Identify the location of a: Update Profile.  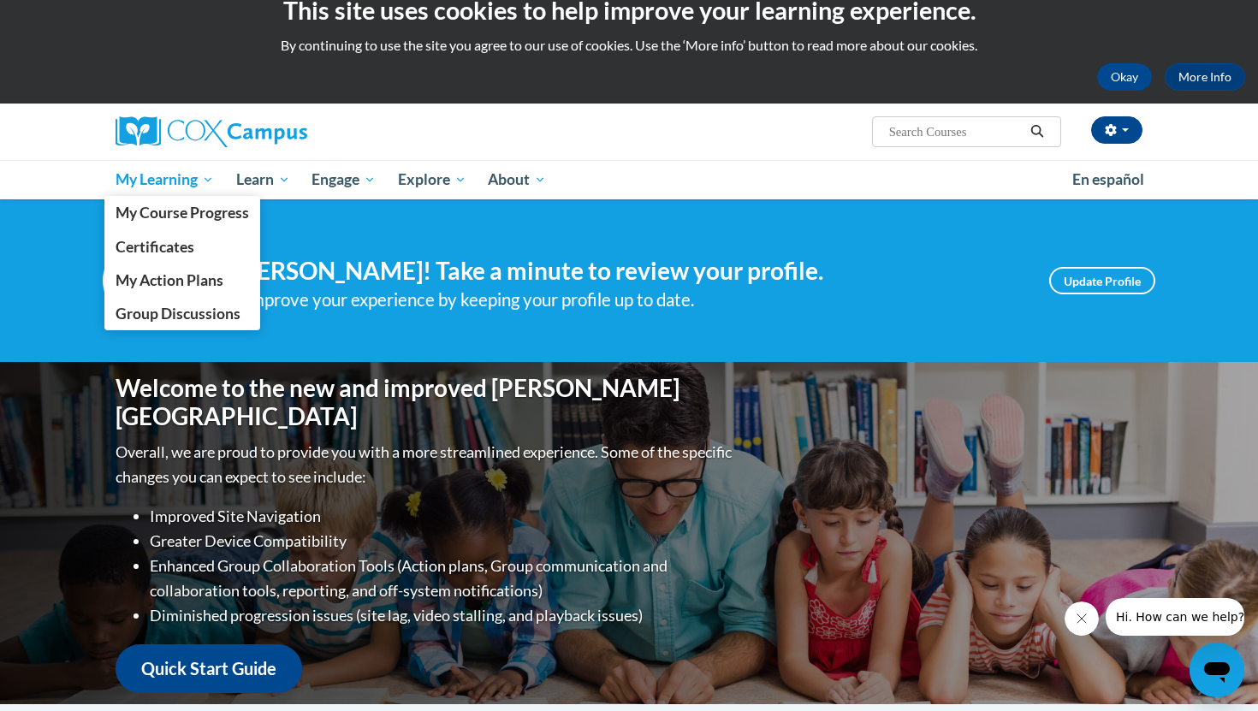
(1103, 281).